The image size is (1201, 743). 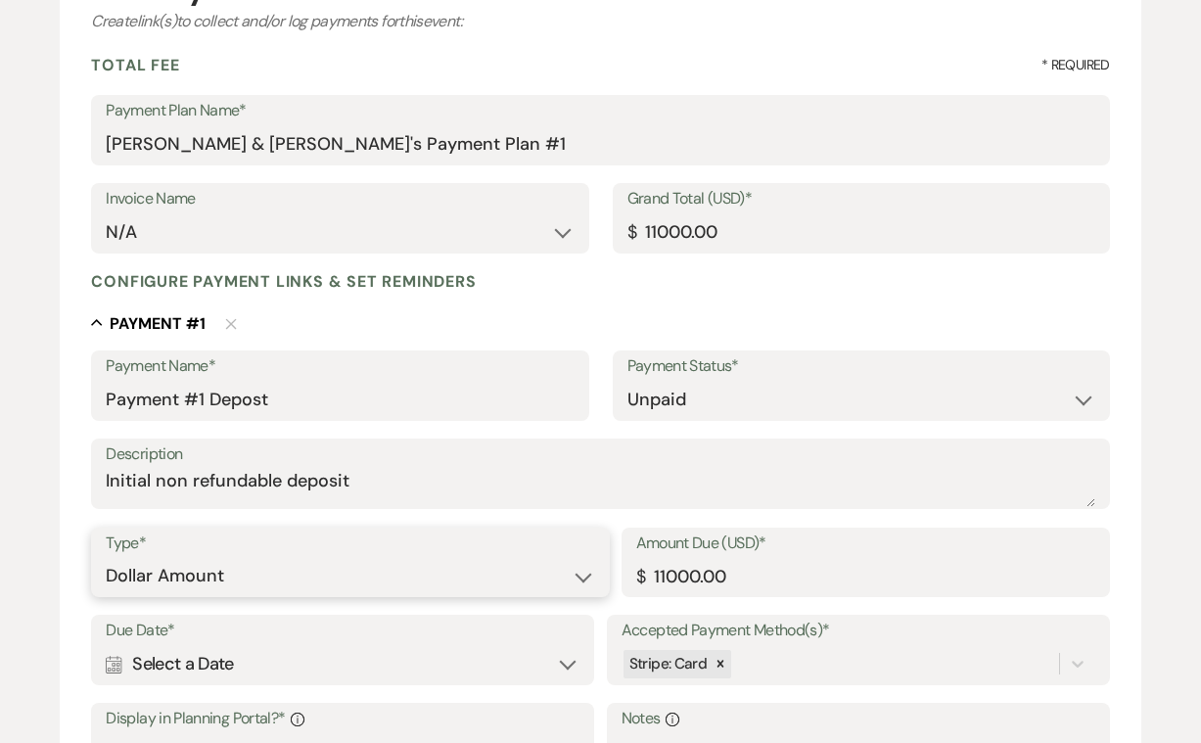 What do you see at coordinates (862, 199) in the screenshot?
I see `label: Grand Total (USD)*` at bounding box center [862, 199].